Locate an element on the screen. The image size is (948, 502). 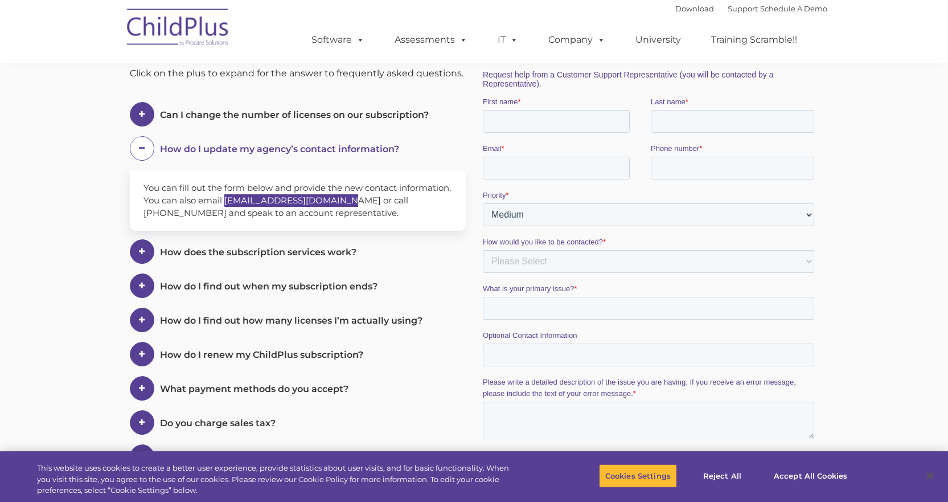
a: Schedule A Demo is located at coordinates (794, 9).